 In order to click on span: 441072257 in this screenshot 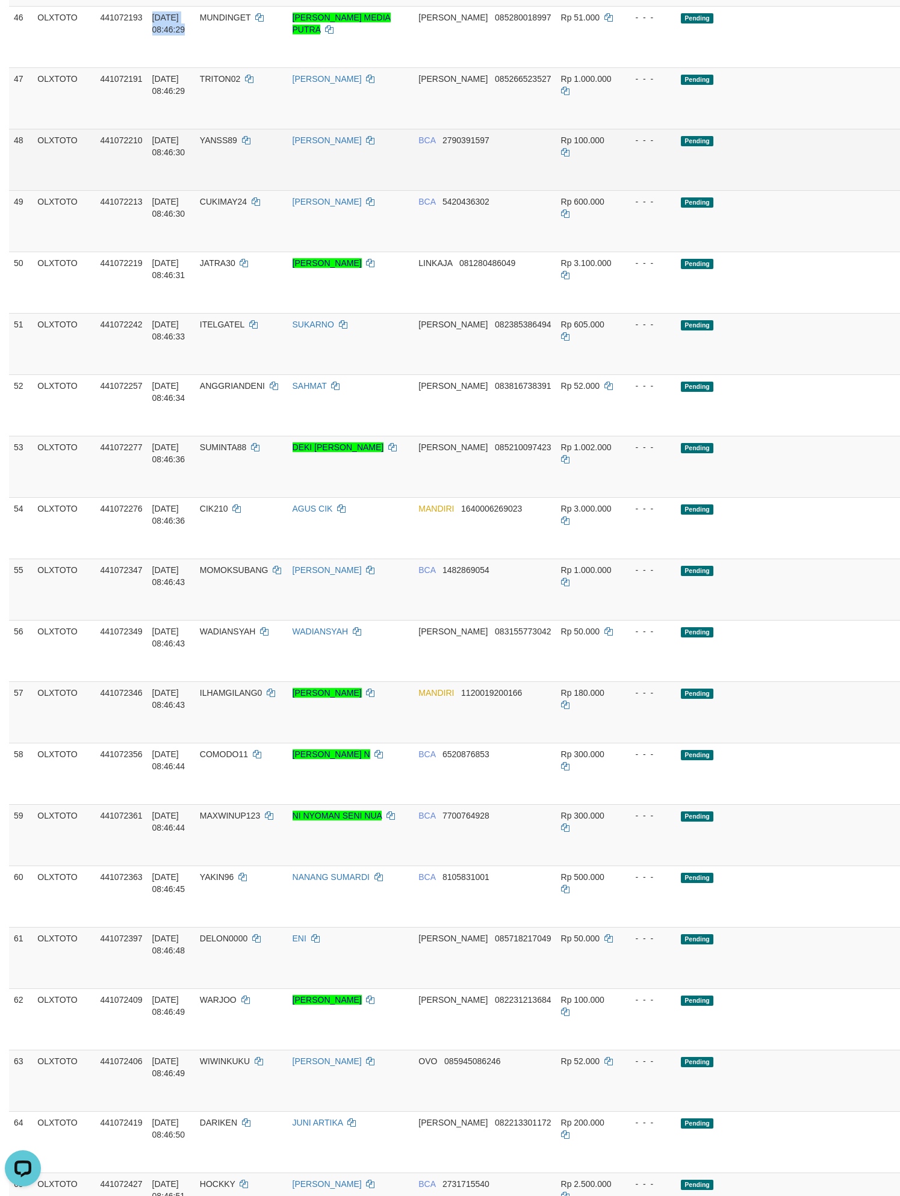, I will do `click(122, 386)`.